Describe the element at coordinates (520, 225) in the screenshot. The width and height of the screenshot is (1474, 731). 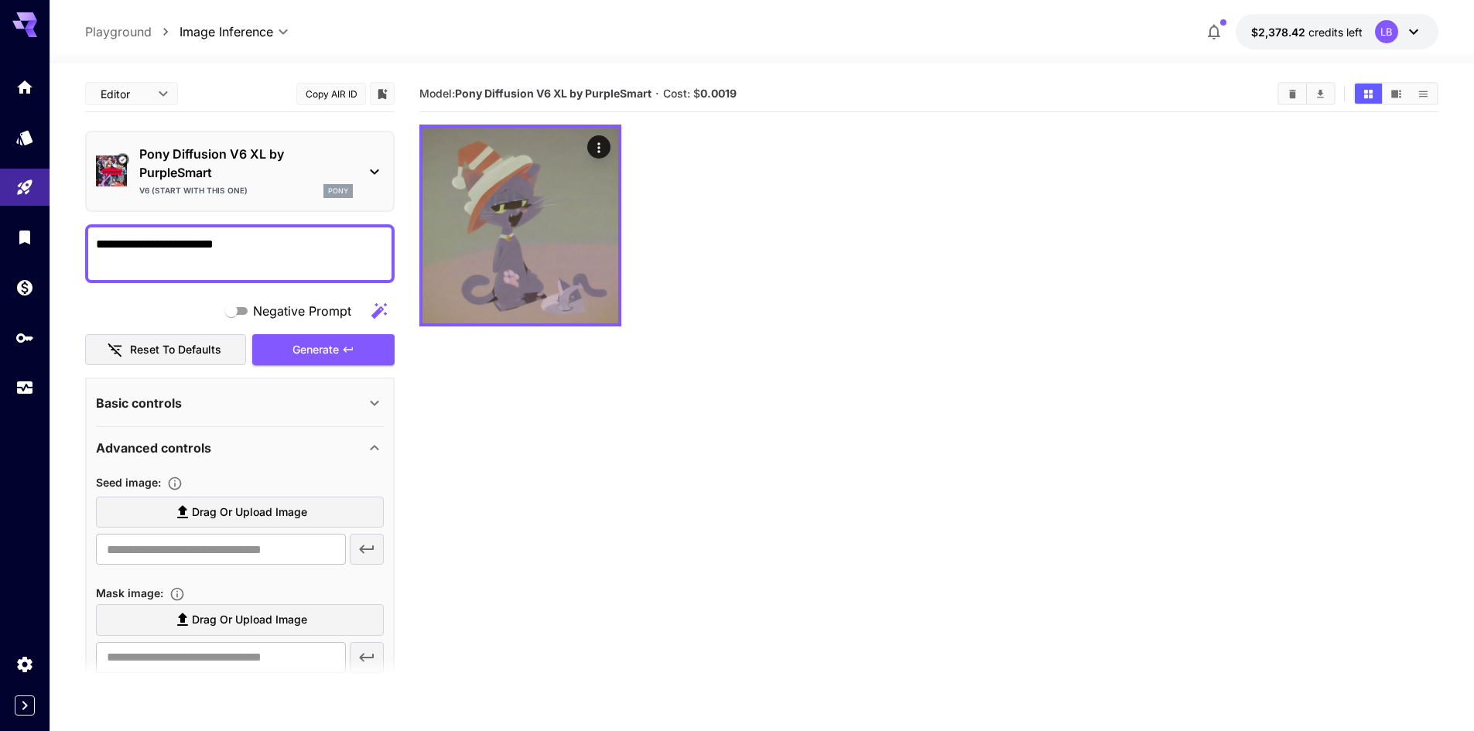
I see `img: Z` at that location.